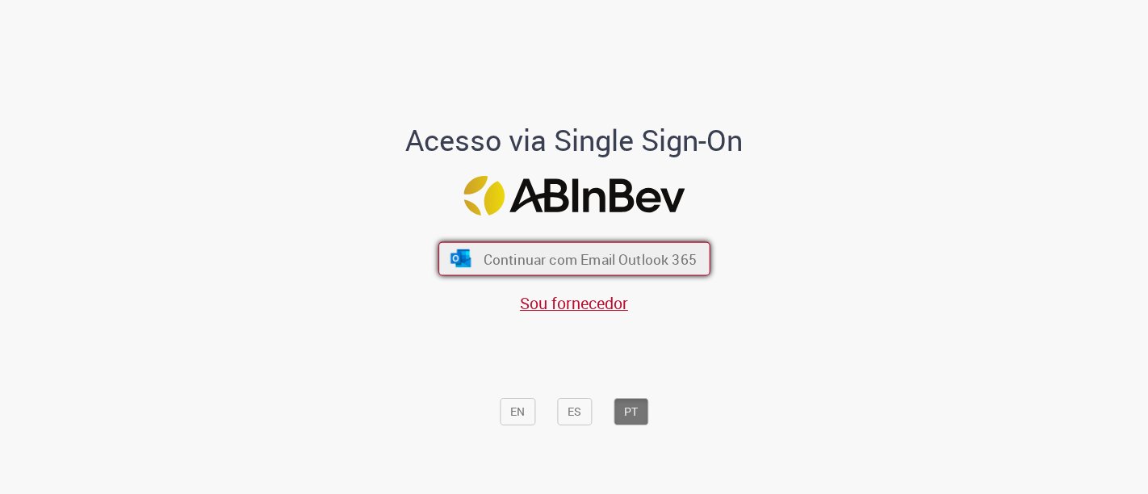 Image resolution: width=1148 pixels, height=494 pixels. I want to click on h1: Acesso via Single Sign-On, so click(574, 140).